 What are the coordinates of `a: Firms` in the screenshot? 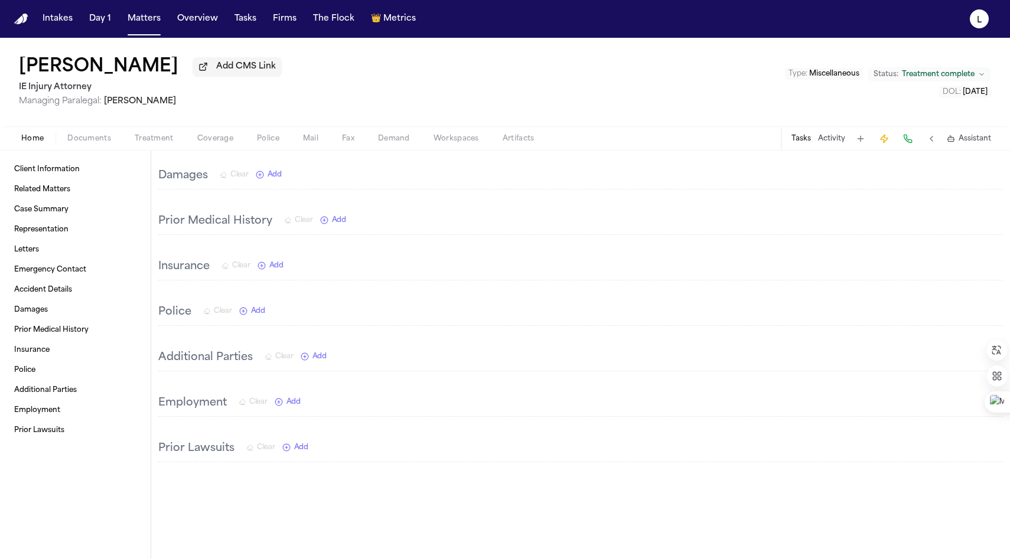 It's located at (285, 19).